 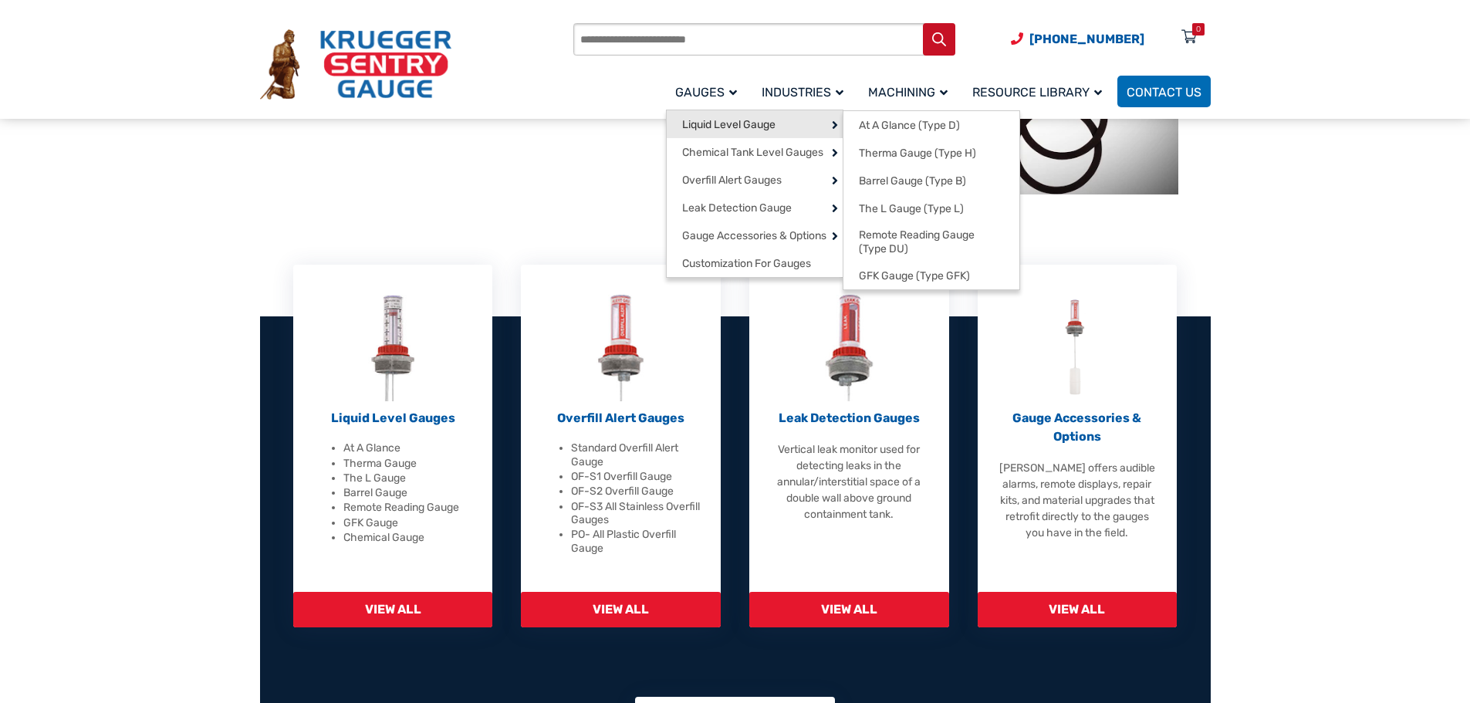 I want to click on p: Gauge Accessories & Options, so click(x=1077, y=428).